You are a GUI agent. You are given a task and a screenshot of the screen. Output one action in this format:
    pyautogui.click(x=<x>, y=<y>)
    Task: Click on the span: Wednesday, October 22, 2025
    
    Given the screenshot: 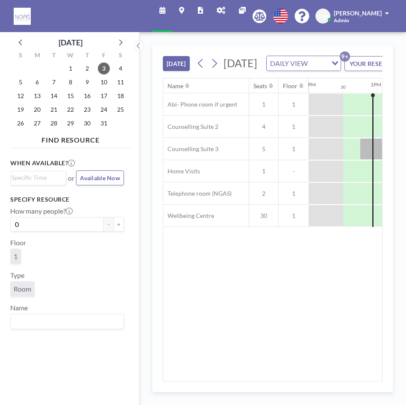 What is the action you would take?
    pyautogui.click(x=71, y=109)
    